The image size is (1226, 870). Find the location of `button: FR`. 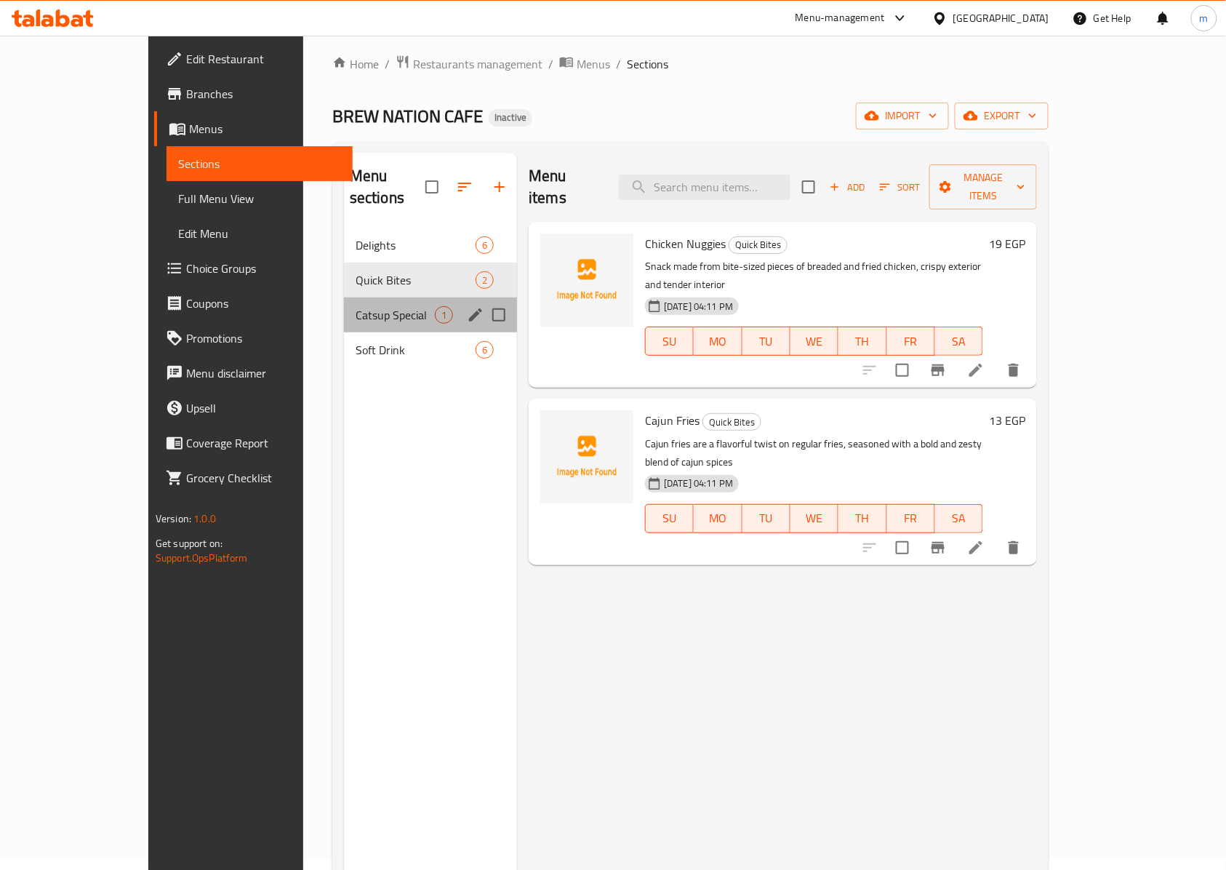

button: FR is located at coordinates (911, 519).